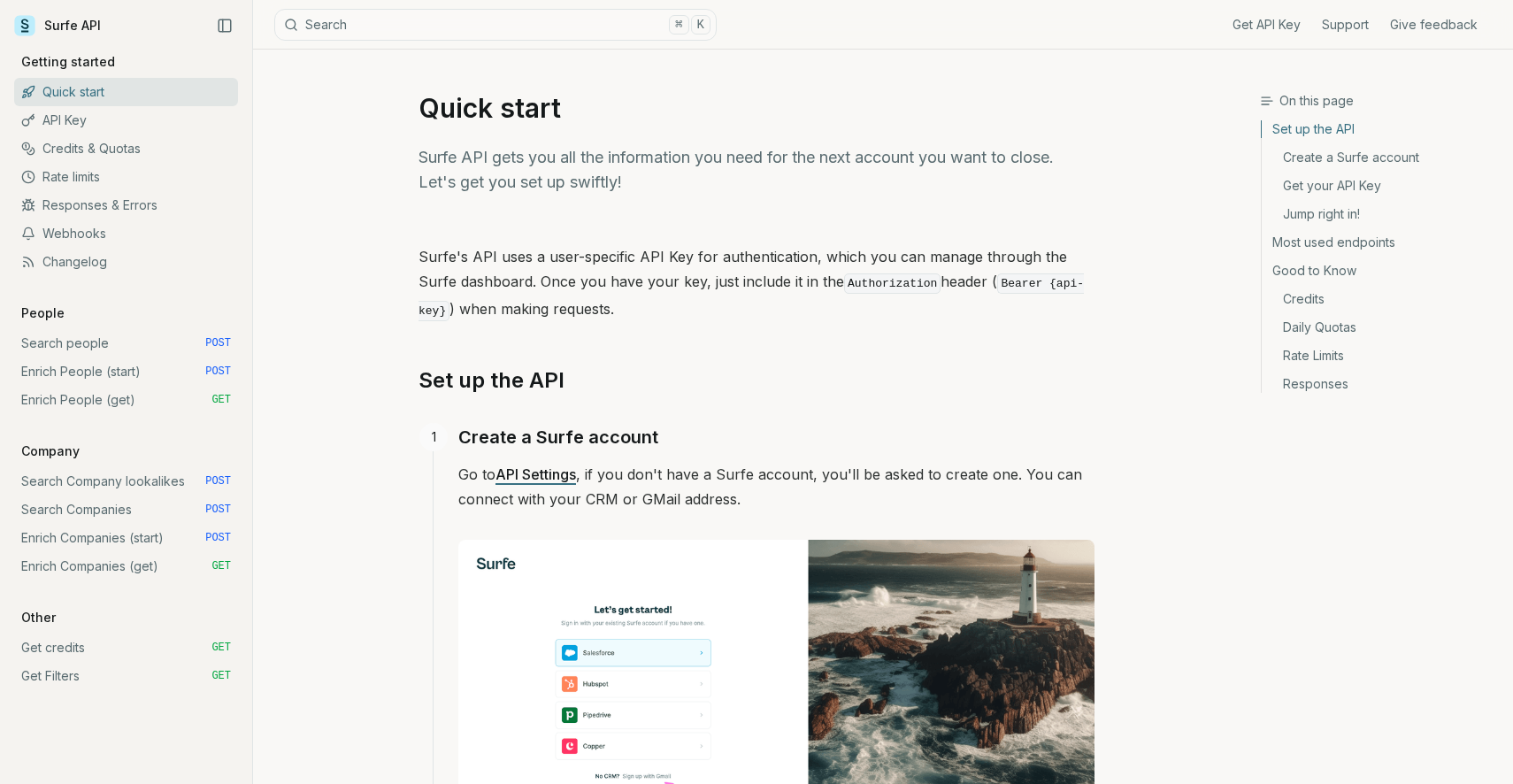 The image size is (1513, 784). I want to click on a: Support, so click(1345, 24).